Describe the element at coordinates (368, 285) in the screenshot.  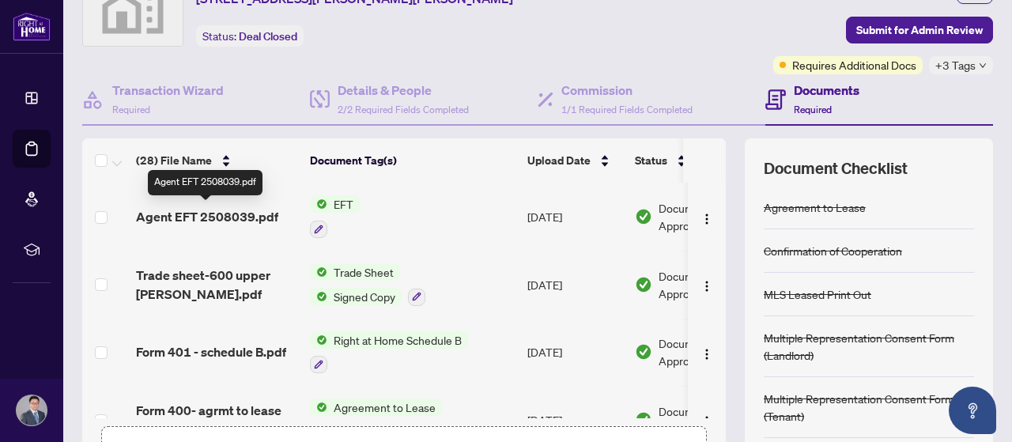
I see `button: Status IconTrade SheetStatus IconSigned Copy` at that location.